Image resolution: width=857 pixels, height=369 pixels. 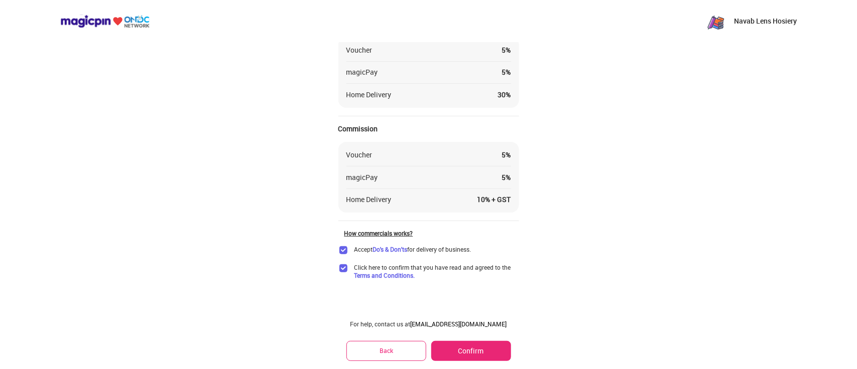 What do you see at coordinates (429, 324) in the screenshot?
I see `div: For help, contact us at` at bounding box center [429, 324].